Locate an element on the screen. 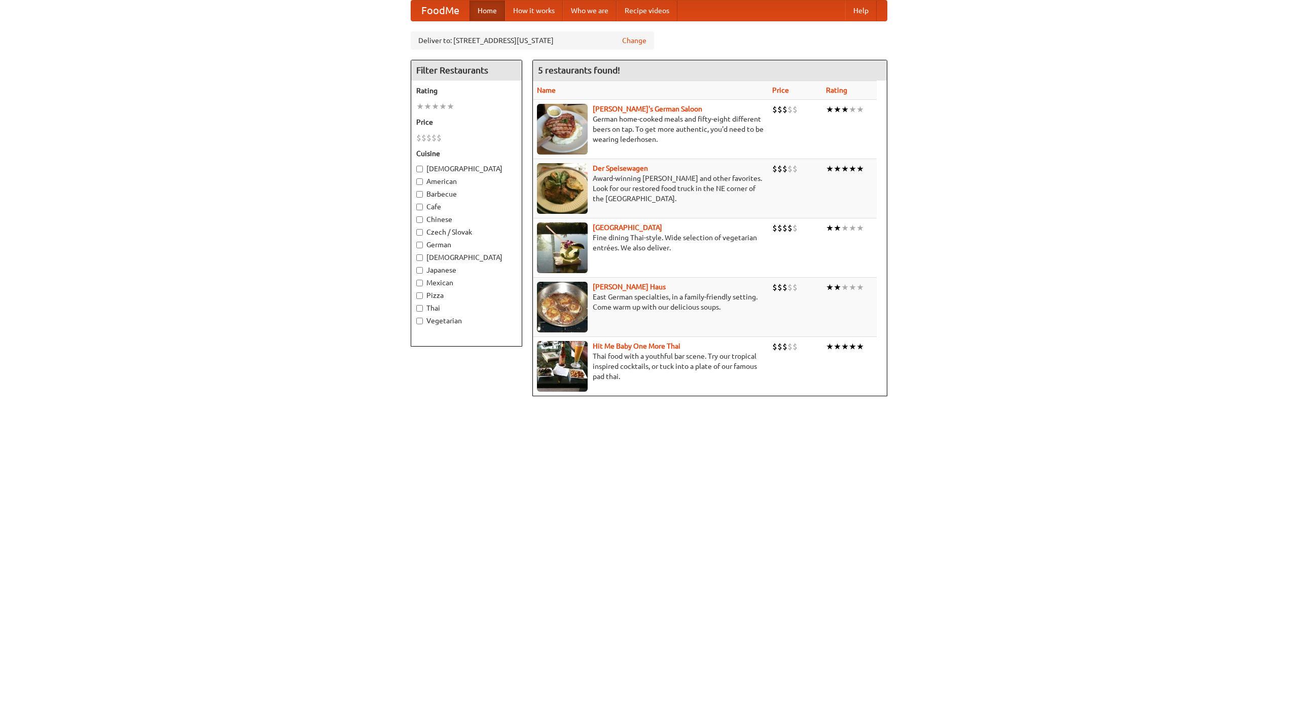 The height and width of the screenshot is (717, 1298). a: How it works is located at coordinates (534, 11).